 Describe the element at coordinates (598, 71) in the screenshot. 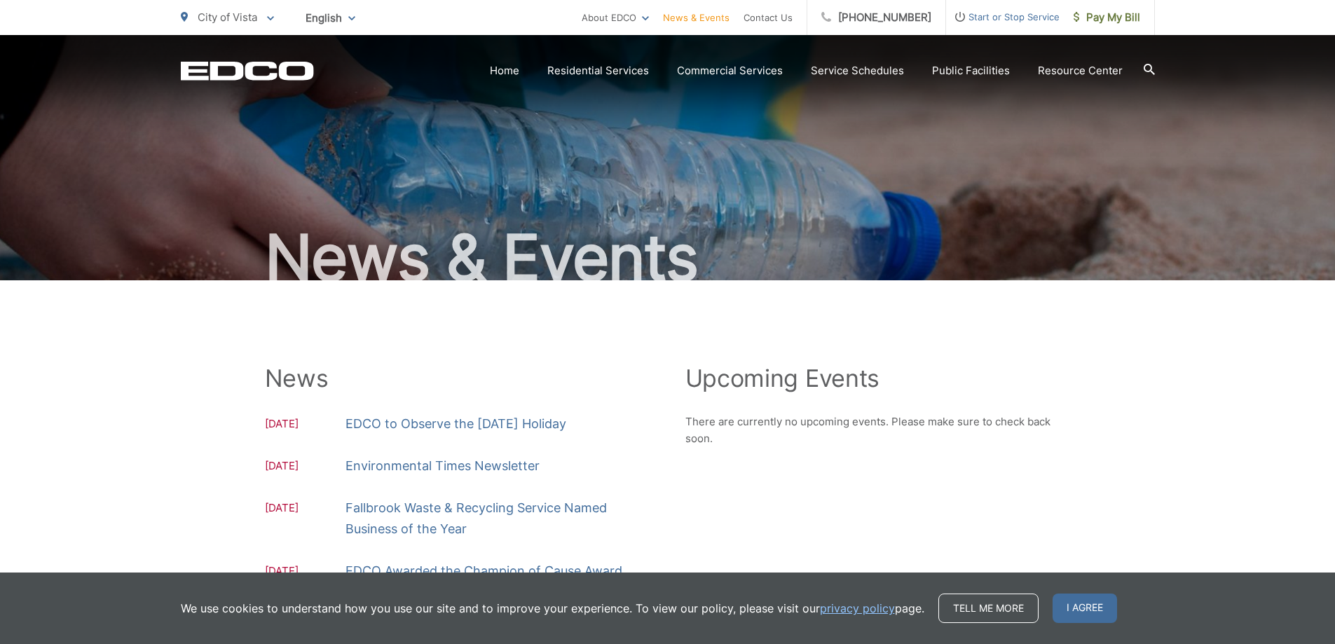

I see `a: Residential Services` at that location.